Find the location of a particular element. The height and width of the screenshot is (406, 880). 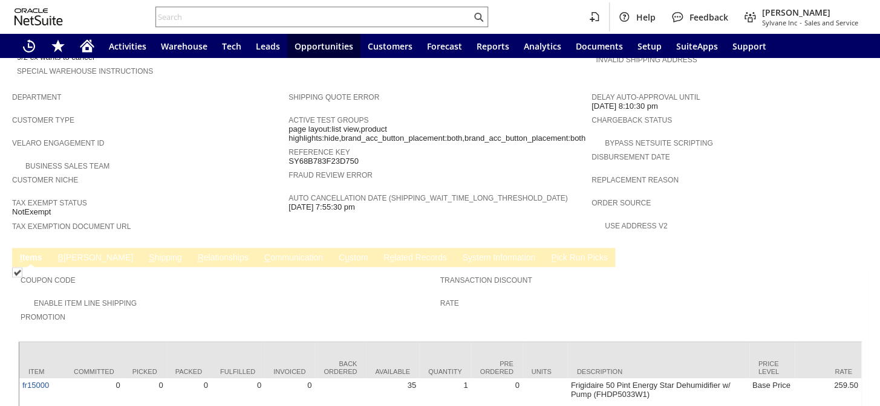

span: Support is located at coordinates (749, 46).